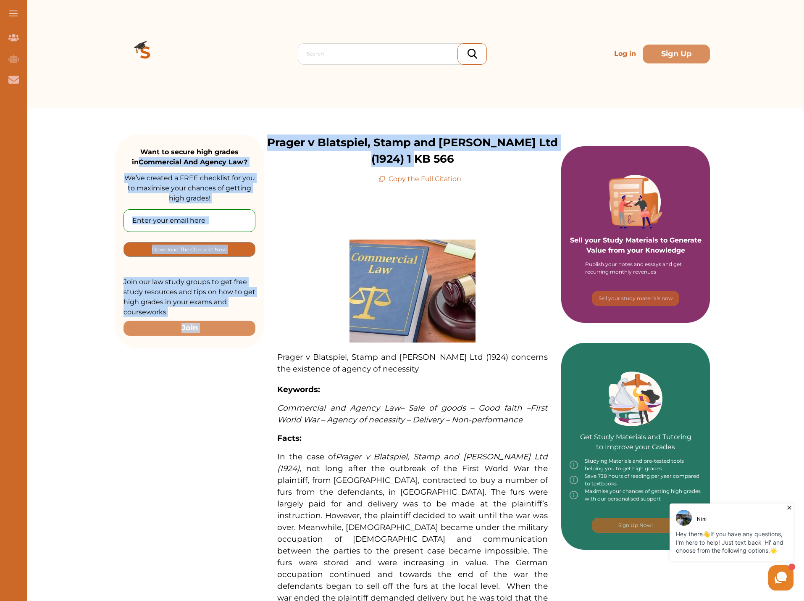 The image size is (804, 601). Describe the element at coordinates (676, 54) in the screenshot. I see `button: Sign Up` at that location.